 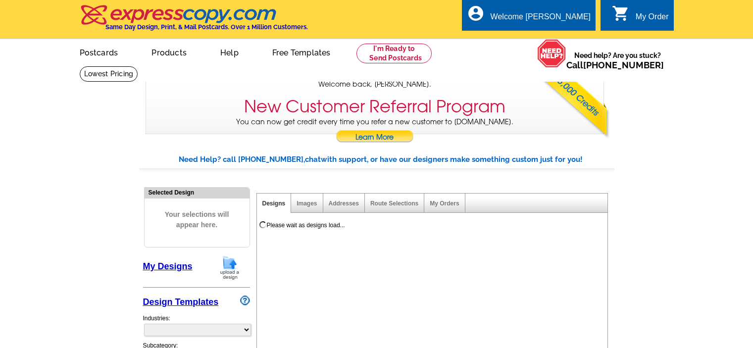 What do you see at coordinates (313, 159) in the screenshot?
I see `span: chat` at bounding box center [313, 159].